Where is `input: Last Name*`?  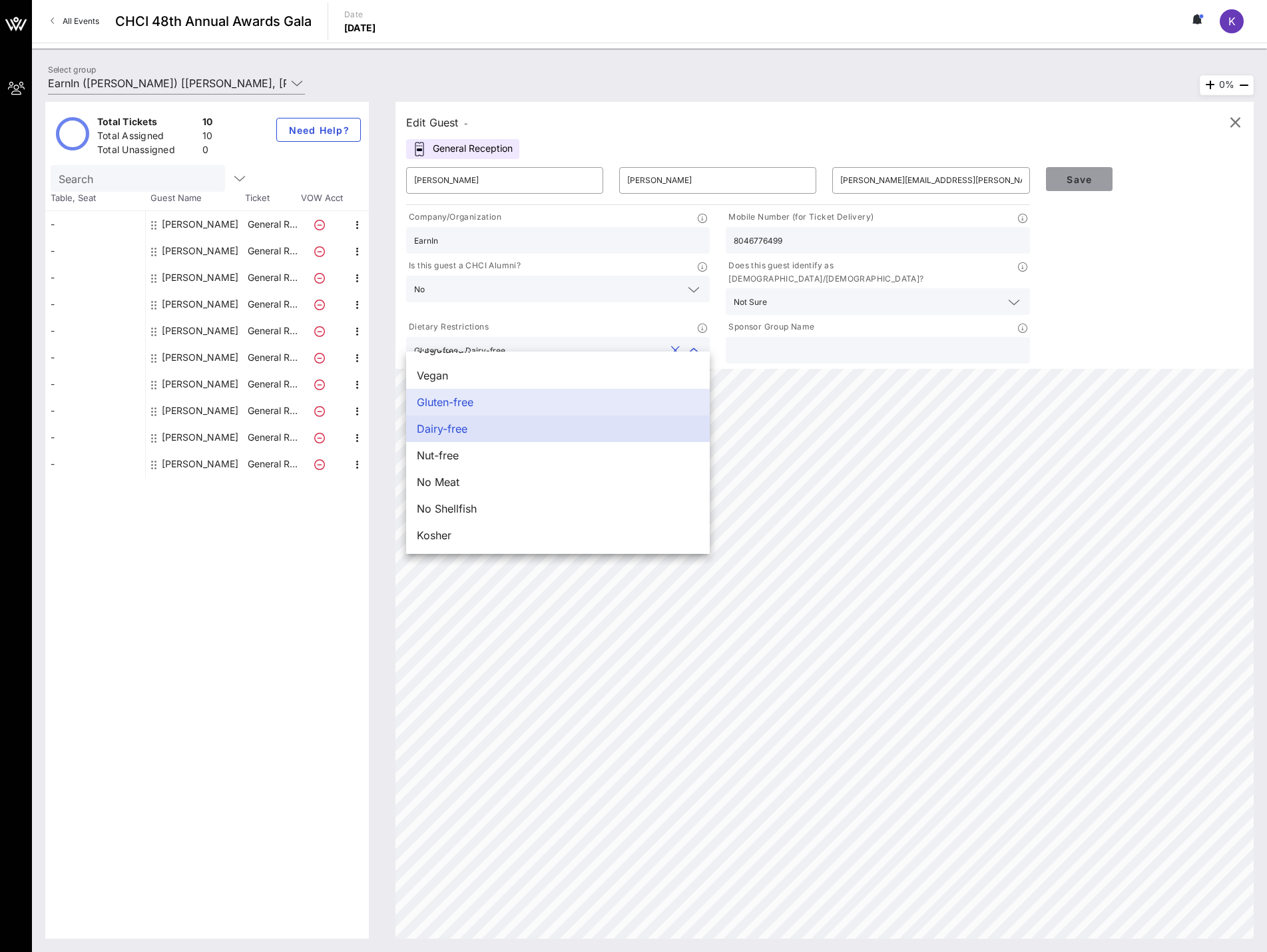
input: Last Name* is located at coordinates (717, 180).